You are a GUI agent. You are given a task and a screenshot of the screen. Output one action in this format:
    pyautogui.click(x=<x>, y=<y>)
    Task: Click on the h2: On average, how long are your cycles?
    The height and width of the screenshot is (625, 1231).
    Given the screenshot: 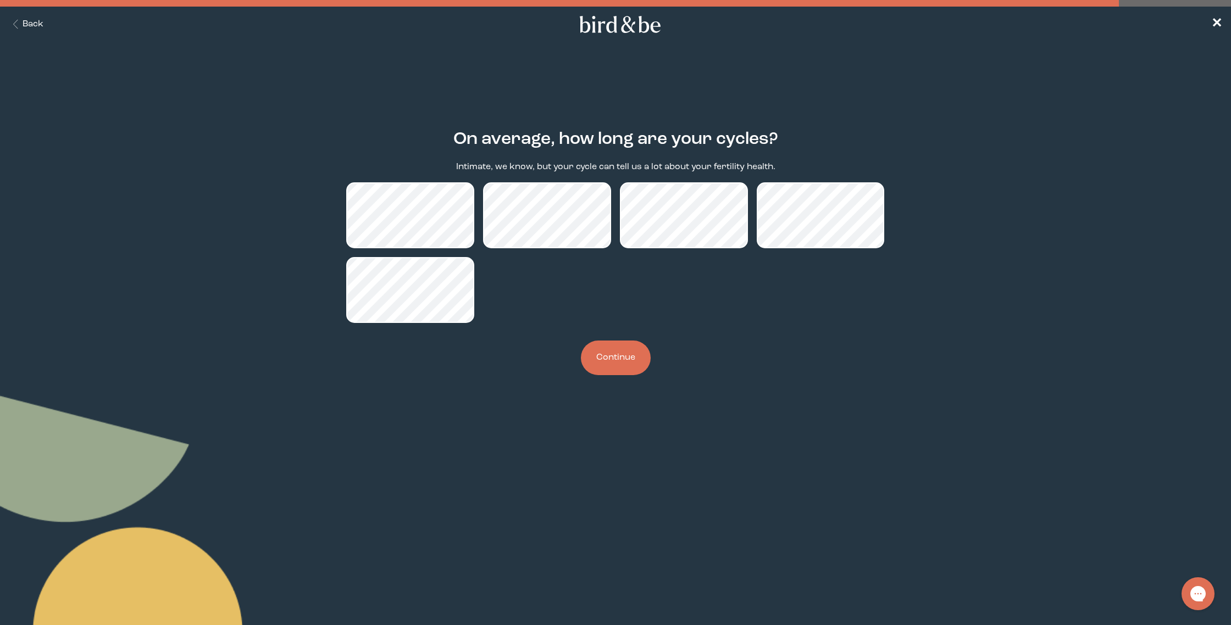 What is the action you would take?
    pyautogui.click(x=615, y=140)
    